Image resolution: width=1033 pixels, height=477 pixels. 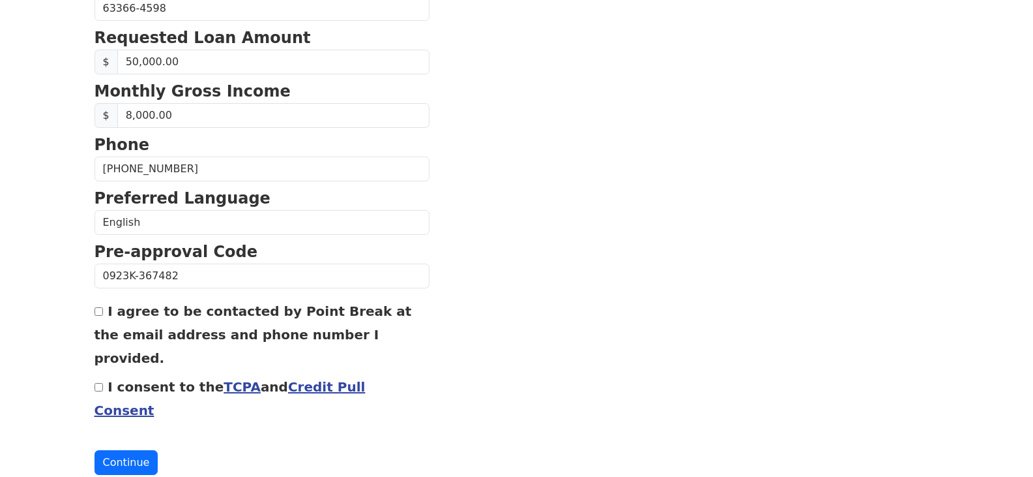 What do you see at coordinates (183, 198) in the screenshot?
I see `strong: Preferred Language` at bounding box center [183, 198].